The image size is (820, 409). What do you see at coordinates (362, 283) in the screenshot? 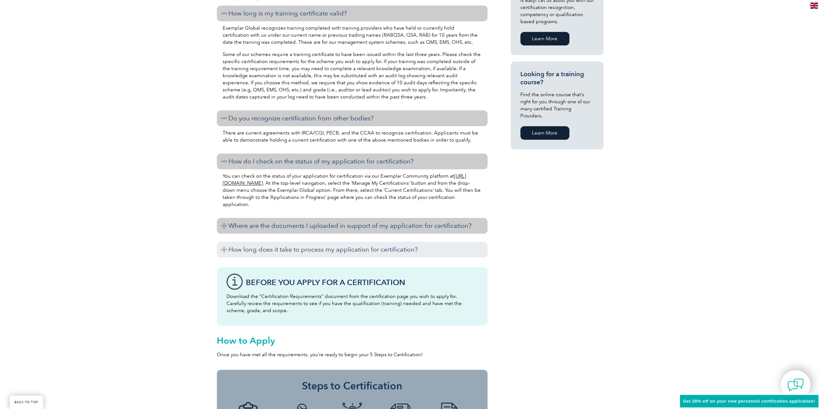
I see `h3: Before You Apply For a Certification` at bounding box center [362, 283].